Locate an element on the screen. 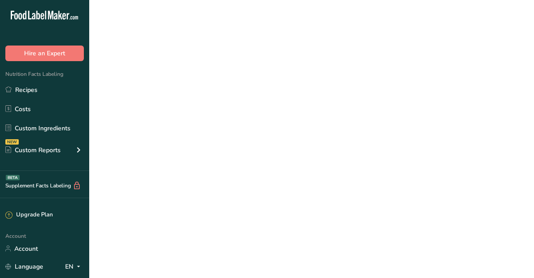 Image resolution: width=534 pixels, height=278 pixels. div: NEW is located at coordinates (12, 142).